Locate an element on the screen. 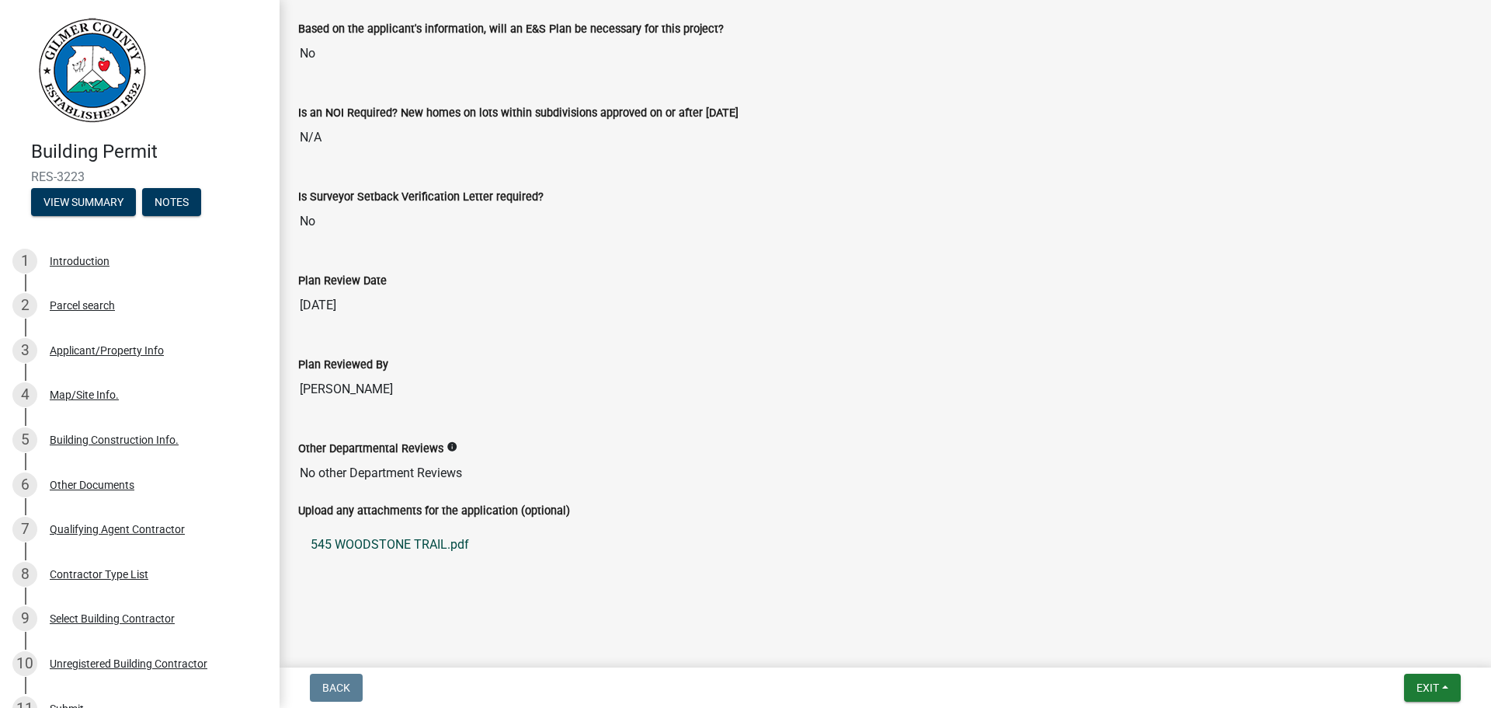 The image size is (1491, 708). div: 5 is located at coordinates (25, 440).